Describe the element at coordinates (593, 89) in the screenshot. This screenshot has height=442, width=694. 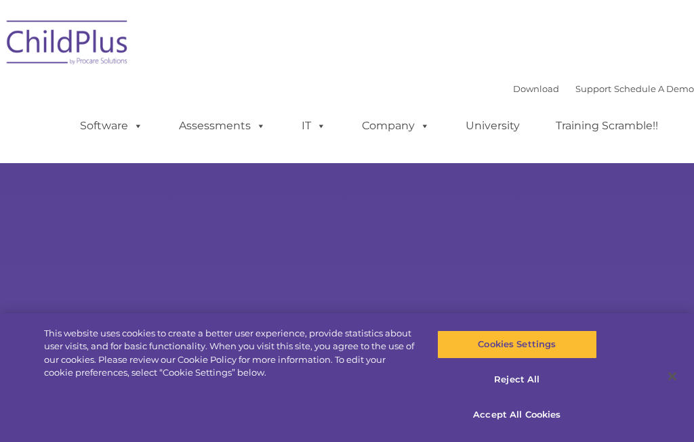
I see `a: Support` at that location.